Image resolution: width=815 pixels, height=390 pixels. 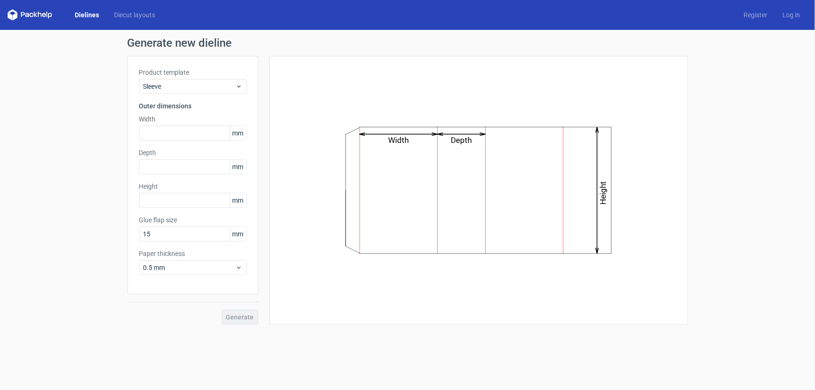 What do you see at coordinates (791, 15) in the screenshot?
I see `a: Log in` at bounding box center [791, 15].